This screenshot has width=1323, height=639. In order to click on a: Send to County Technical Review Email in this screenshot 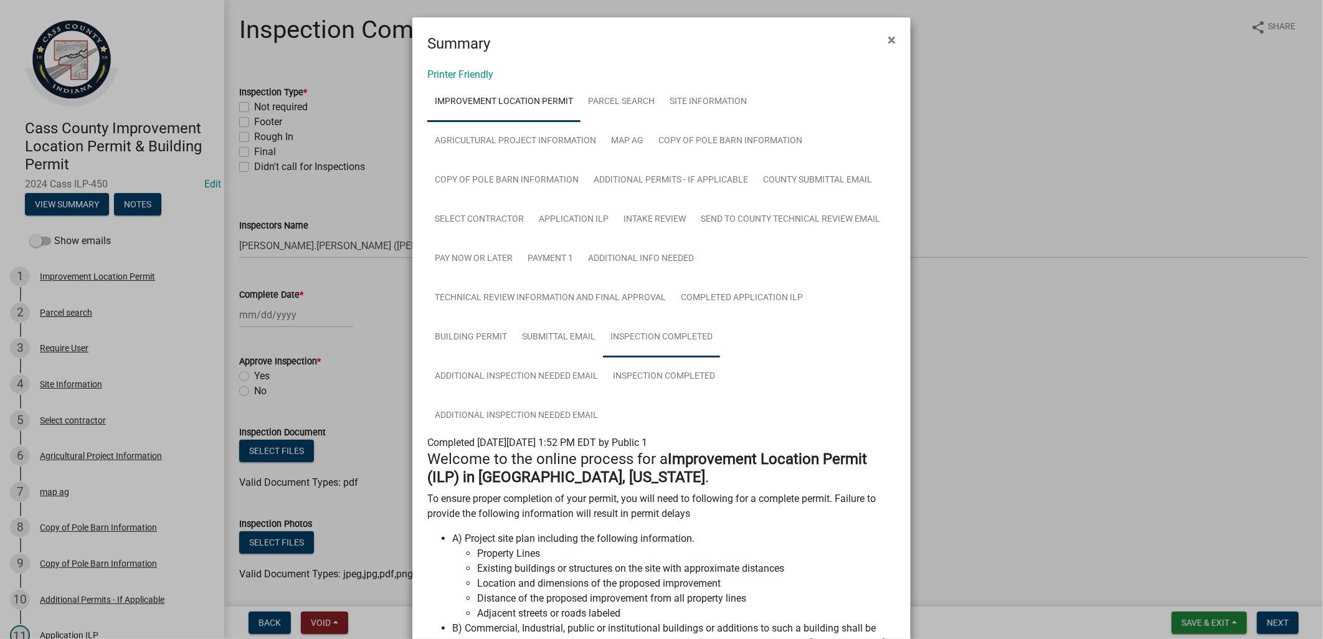, I will do `click(791, 220)`.